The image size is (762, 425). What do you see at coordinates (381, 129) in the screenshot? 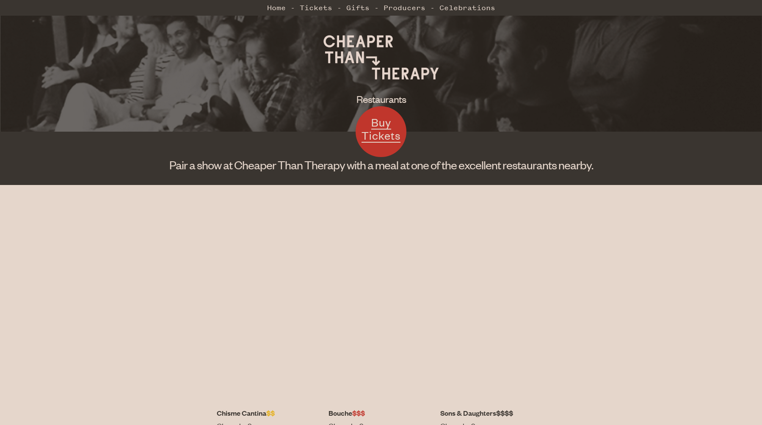
I see `span: Buy Tickets` at bounding box center [381, 129].